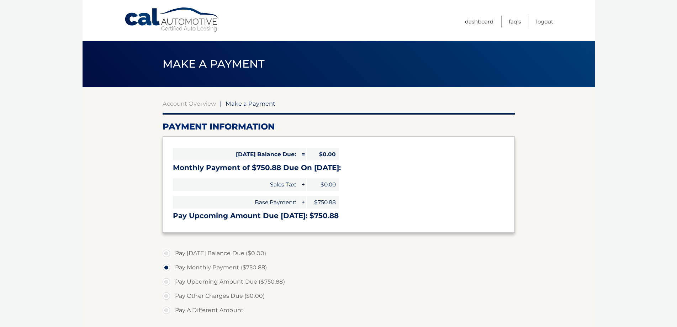  I want to click on span: Base Payment:, so click(236, 202).